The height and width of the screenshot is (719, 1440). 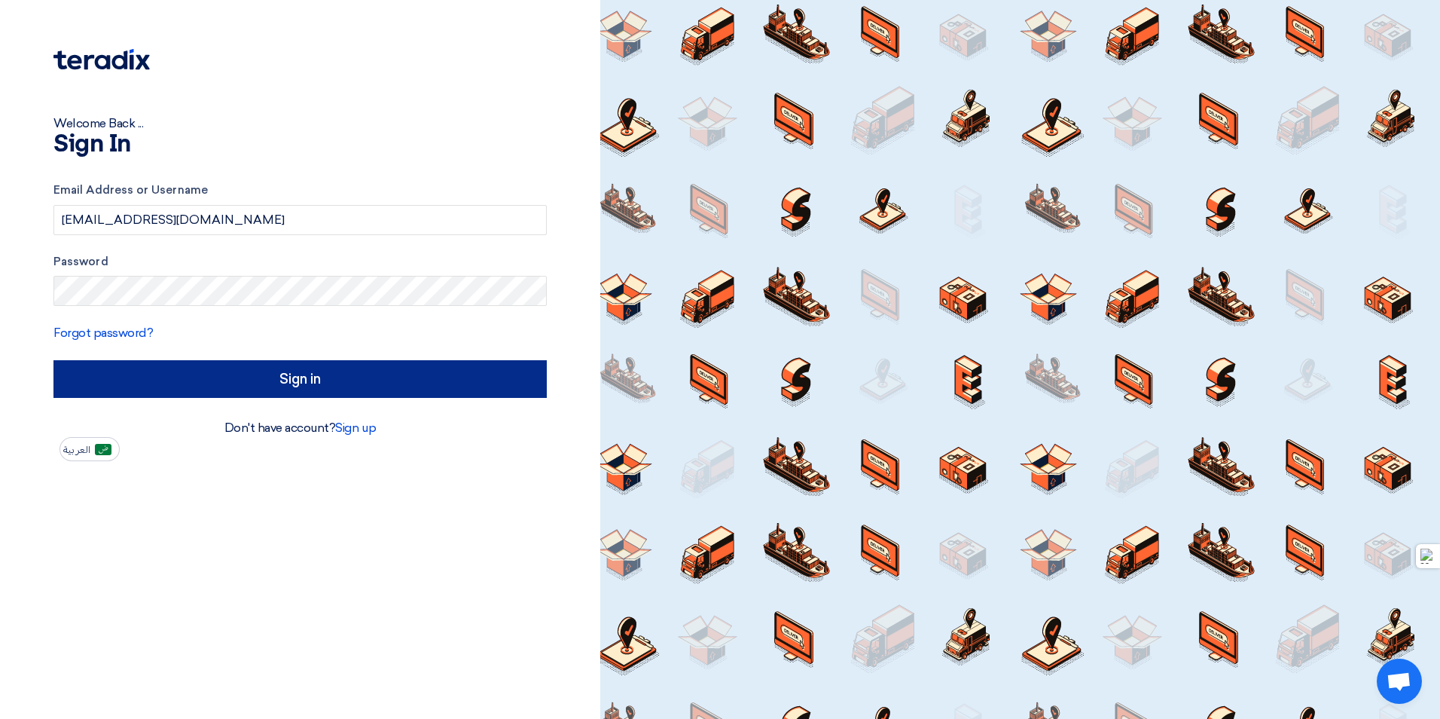 What do you see at coordinates (300, 220) in the screenshot?
I see `input: Enter your business email or username` at bounding box center [300, 220].